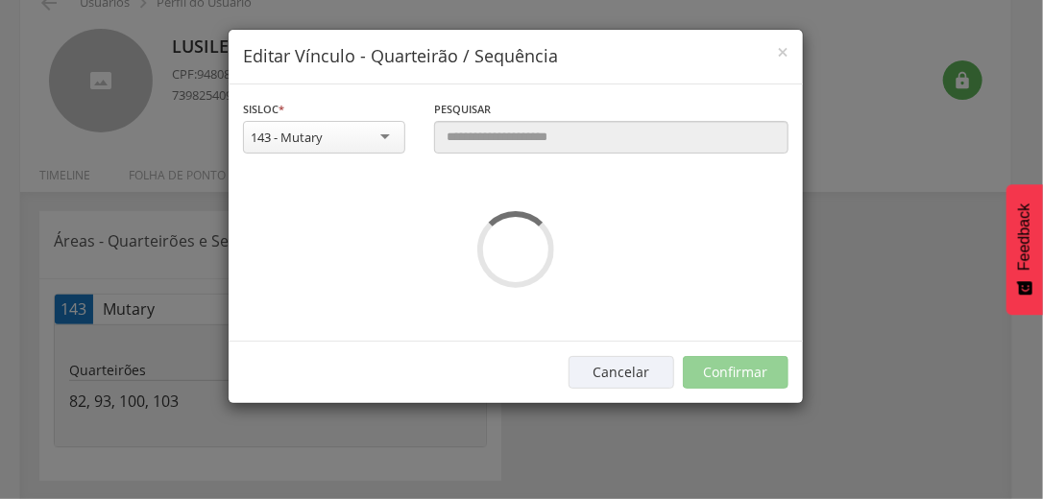 This screenshot has height=499, width=1043. Describe the element at coordinates (783, 52) in the screenshot. I see `button: Close` at that location.